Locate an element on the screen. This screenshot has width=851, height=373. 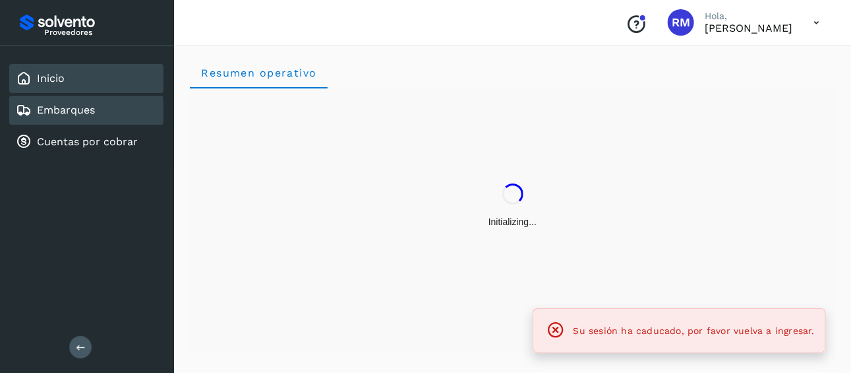
p: RICARDO MONTEMAYOR is located at coordinates (748, 28).